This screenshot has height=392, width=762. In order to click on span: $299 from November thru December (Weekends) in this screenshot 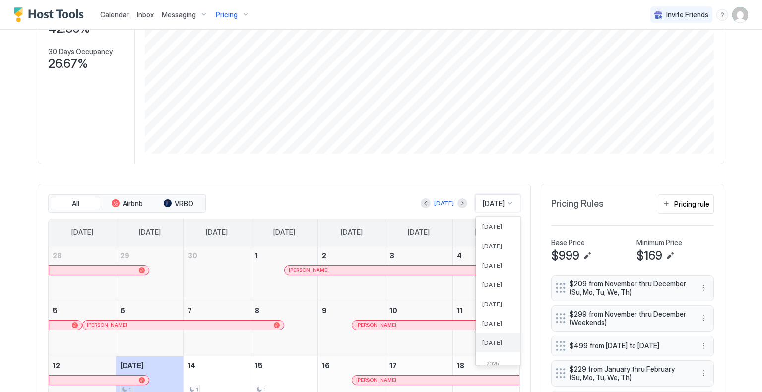, I will do `click(628, 318)`.